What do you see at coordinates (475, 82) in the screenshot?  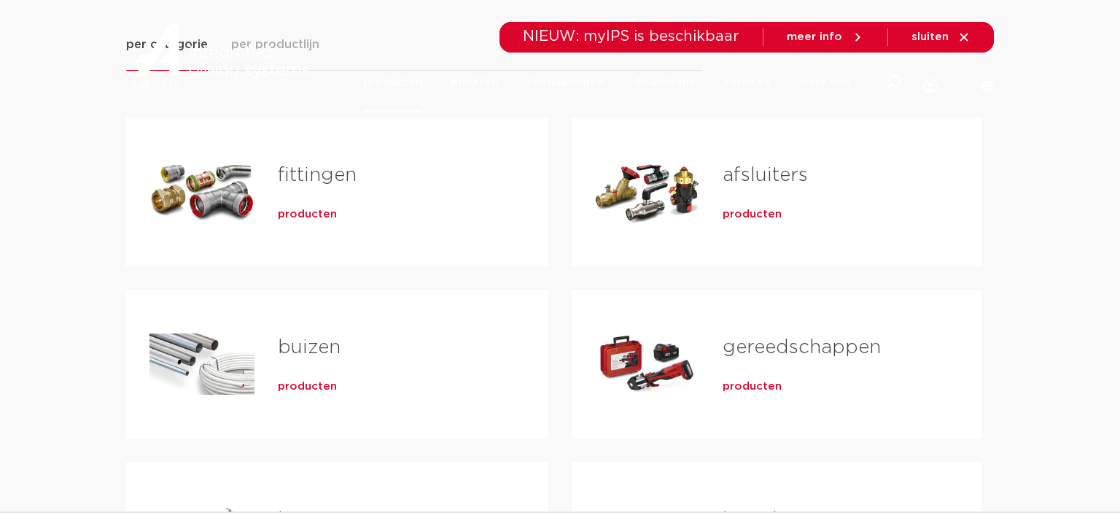 I see `a: markten` at bounding box center [475, 82].